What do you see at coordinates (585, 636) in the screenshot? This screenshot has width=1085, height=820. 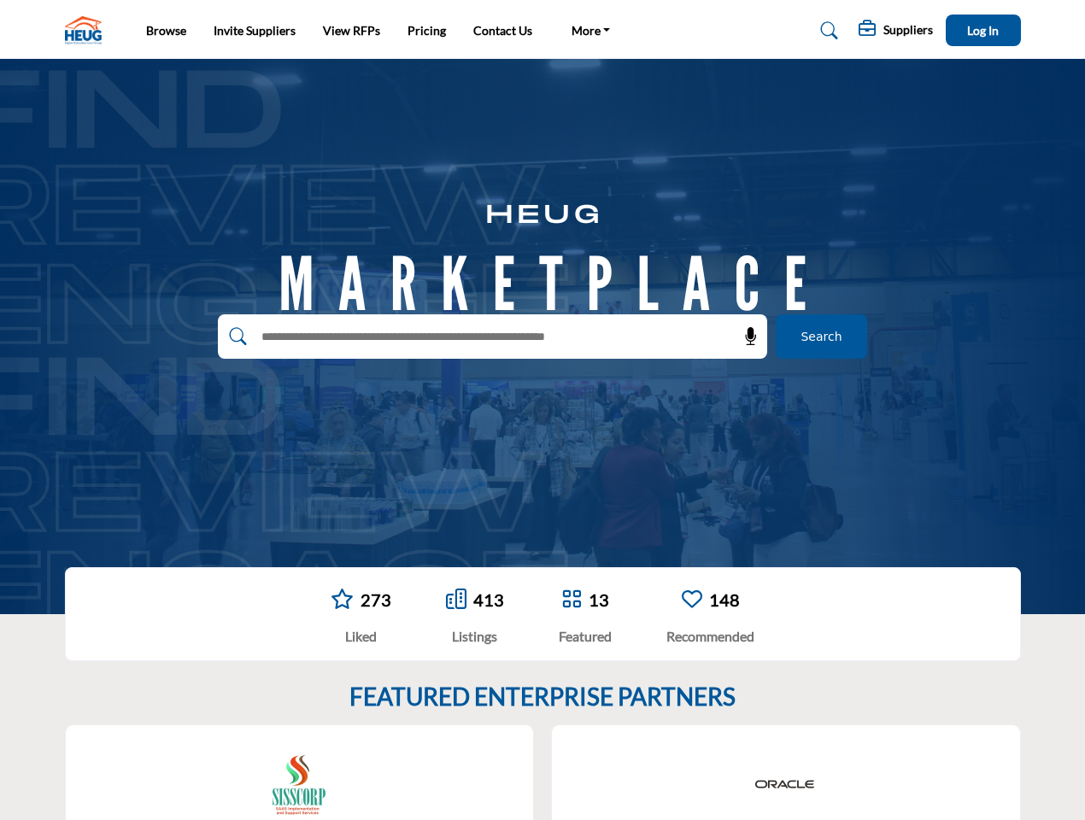 I see `div: Featured` at bounding box center [585, 636].